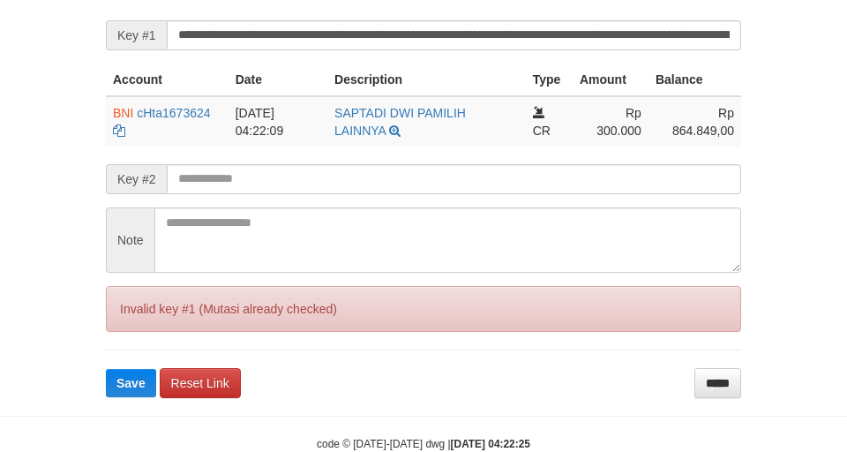 The image size is (847, 452). Describe the element at coordinates (549, 79) in the screenshot. I see `th: Type` at that location.